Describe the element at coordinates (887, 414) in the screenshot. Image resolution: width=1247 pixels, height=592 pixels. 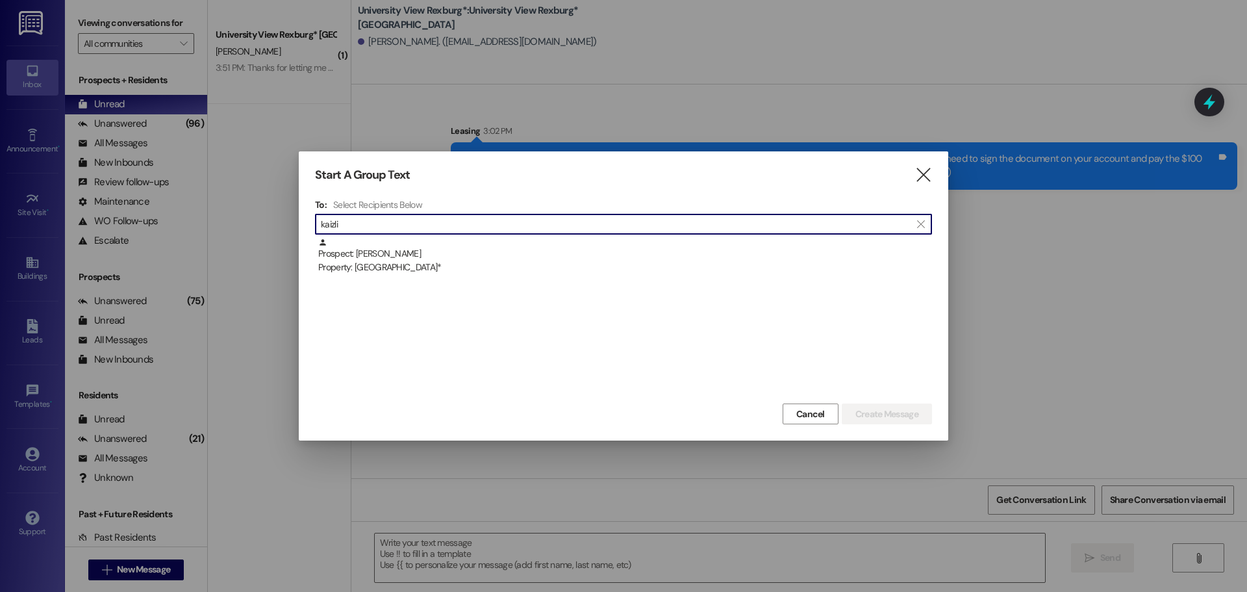
I see `button: Create Message` at that location.